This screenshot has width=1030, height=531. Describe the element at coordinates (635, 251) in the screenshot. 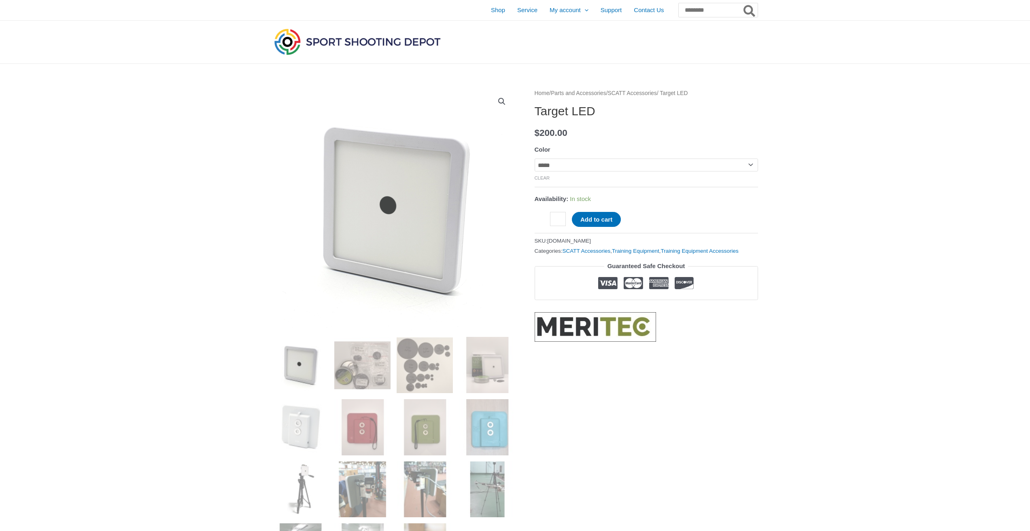

I see `a: Training Equipment` at that location.